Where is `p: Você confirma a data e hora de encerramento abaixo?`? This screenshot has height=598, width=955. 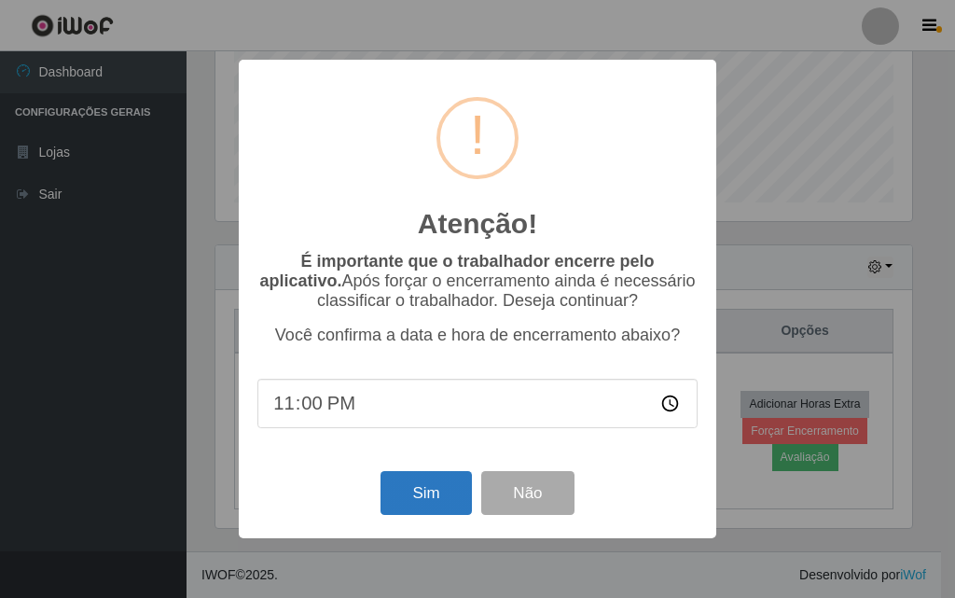 p: Você confirma a data e hora de encerramento abaixo? is located at coordinates (478, 335).